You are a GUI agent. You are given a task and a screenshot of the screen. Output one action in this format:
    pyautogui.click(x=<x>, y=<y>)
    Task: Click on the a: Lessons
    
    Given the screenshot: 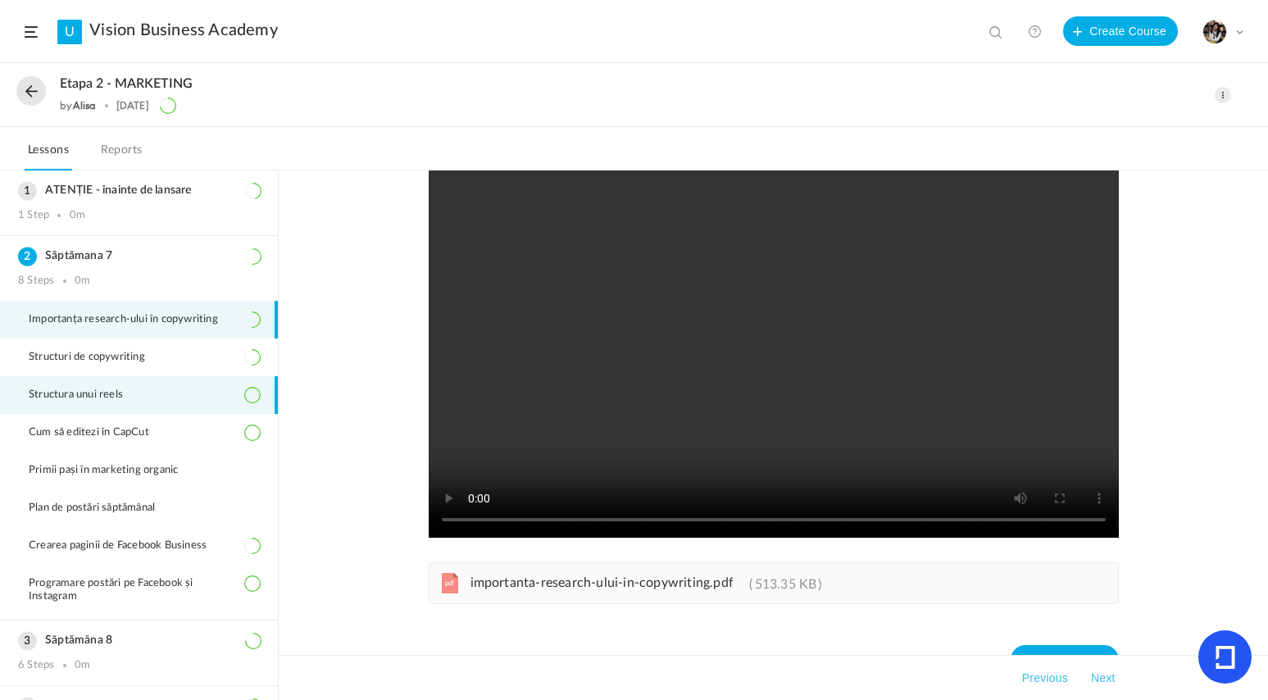 What is the action you would take?
    pyautogui.click(x=48, y=155)
    